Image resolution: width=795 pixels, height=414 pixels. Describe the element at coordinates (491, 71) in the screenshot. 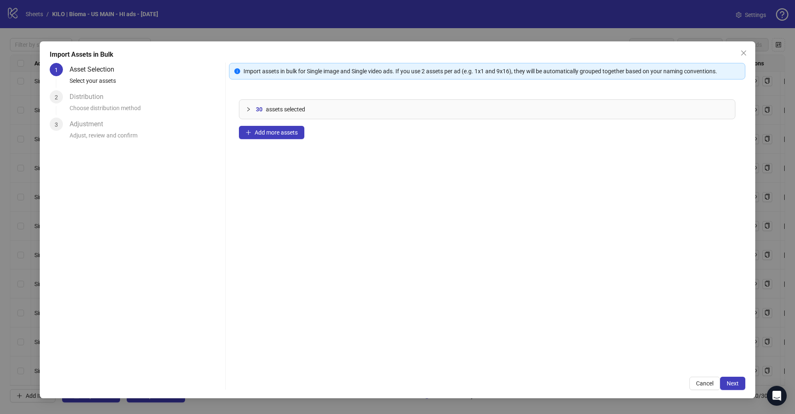

I see `div: Import assets in bulk for Single image and Single video ads. If you use 2 assets per ad (e.g. 1x1...` at that location.